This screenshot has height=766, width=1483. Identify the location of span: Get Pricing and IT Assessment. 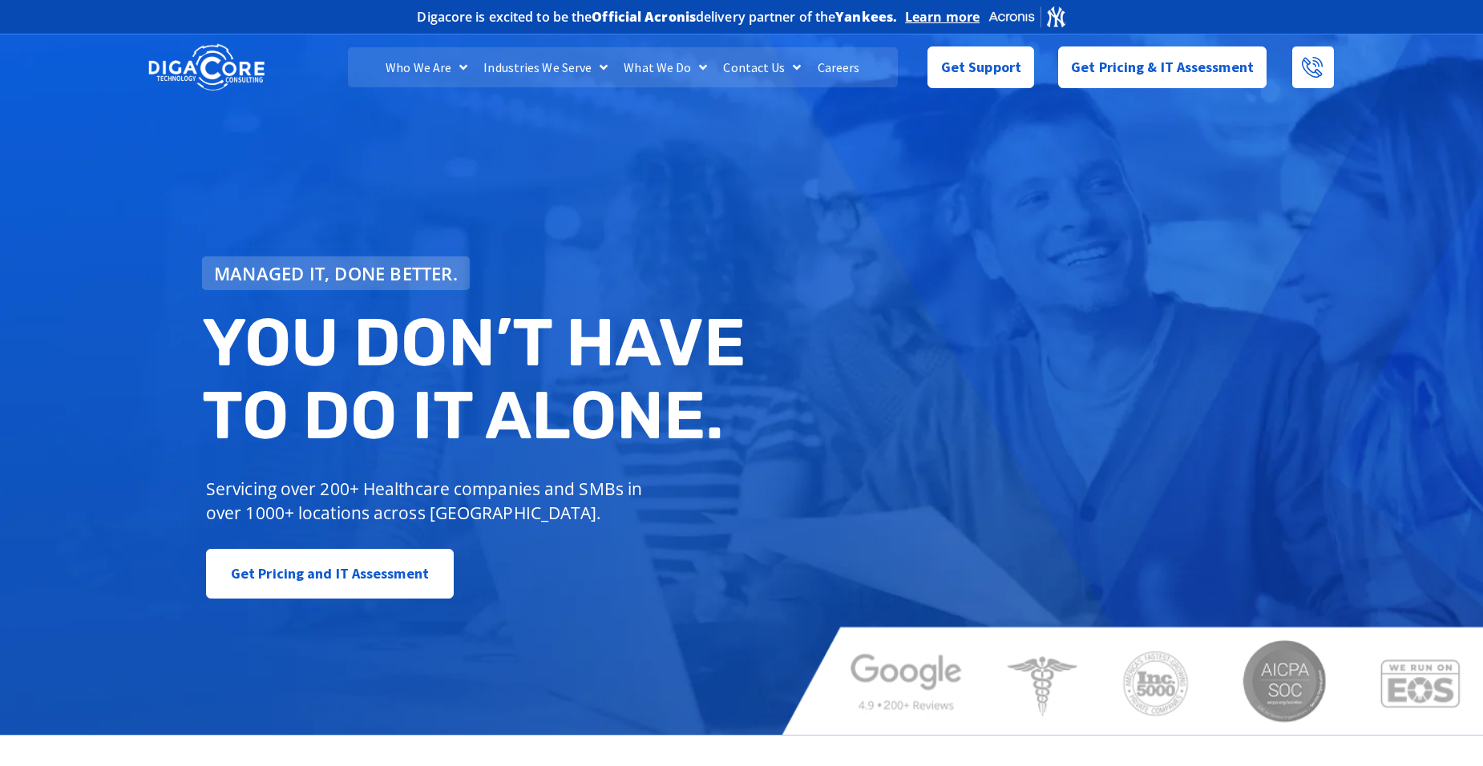
(329, 574).